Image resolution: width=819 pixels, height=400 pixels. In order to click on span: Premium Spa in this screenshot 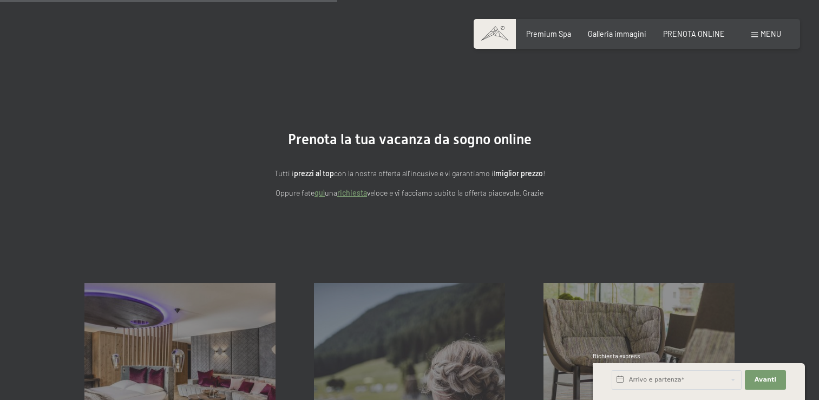, I will do `click(549, 34)`.